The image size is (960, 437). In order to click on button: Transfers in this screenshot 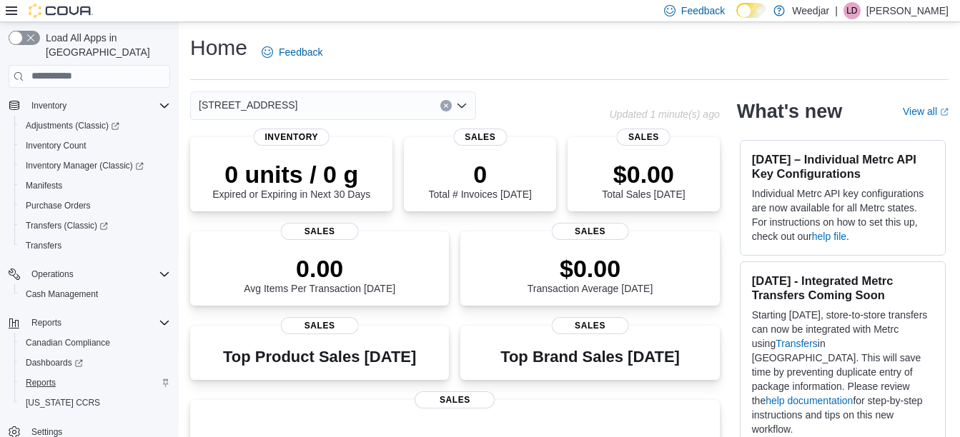, I will do `click(95, 246)`.